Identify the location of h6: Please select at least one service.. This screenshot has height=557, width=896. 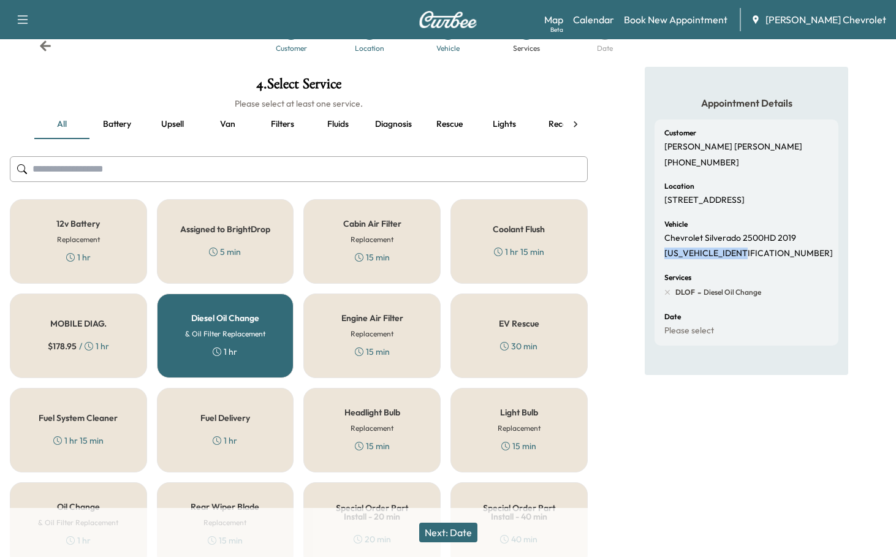
(298, 104).